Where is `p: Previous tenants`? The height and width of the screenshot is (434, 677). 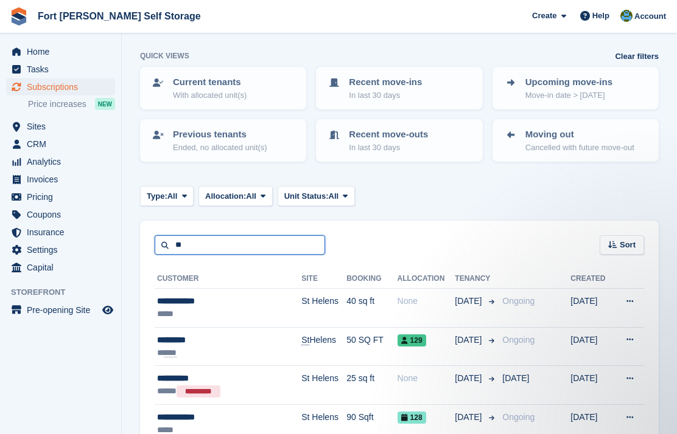 p: Previous tenants is located at coordinates (220, 134).